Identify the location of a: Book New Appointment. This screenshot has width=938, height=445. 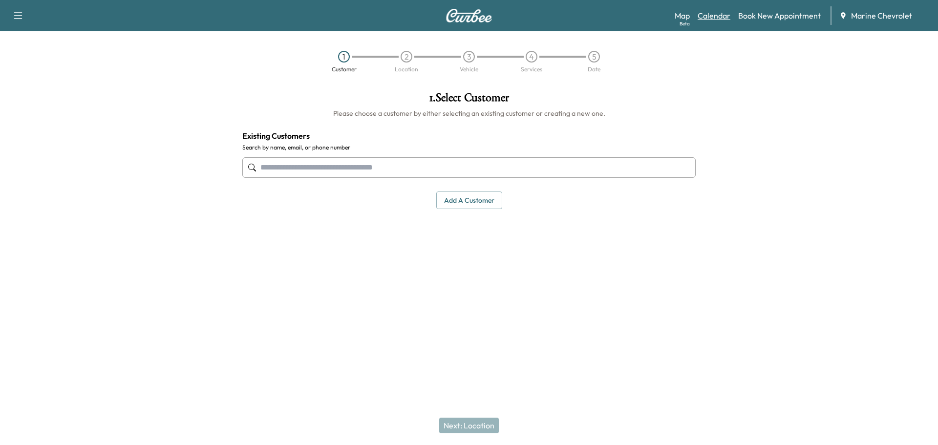
(779, 16).